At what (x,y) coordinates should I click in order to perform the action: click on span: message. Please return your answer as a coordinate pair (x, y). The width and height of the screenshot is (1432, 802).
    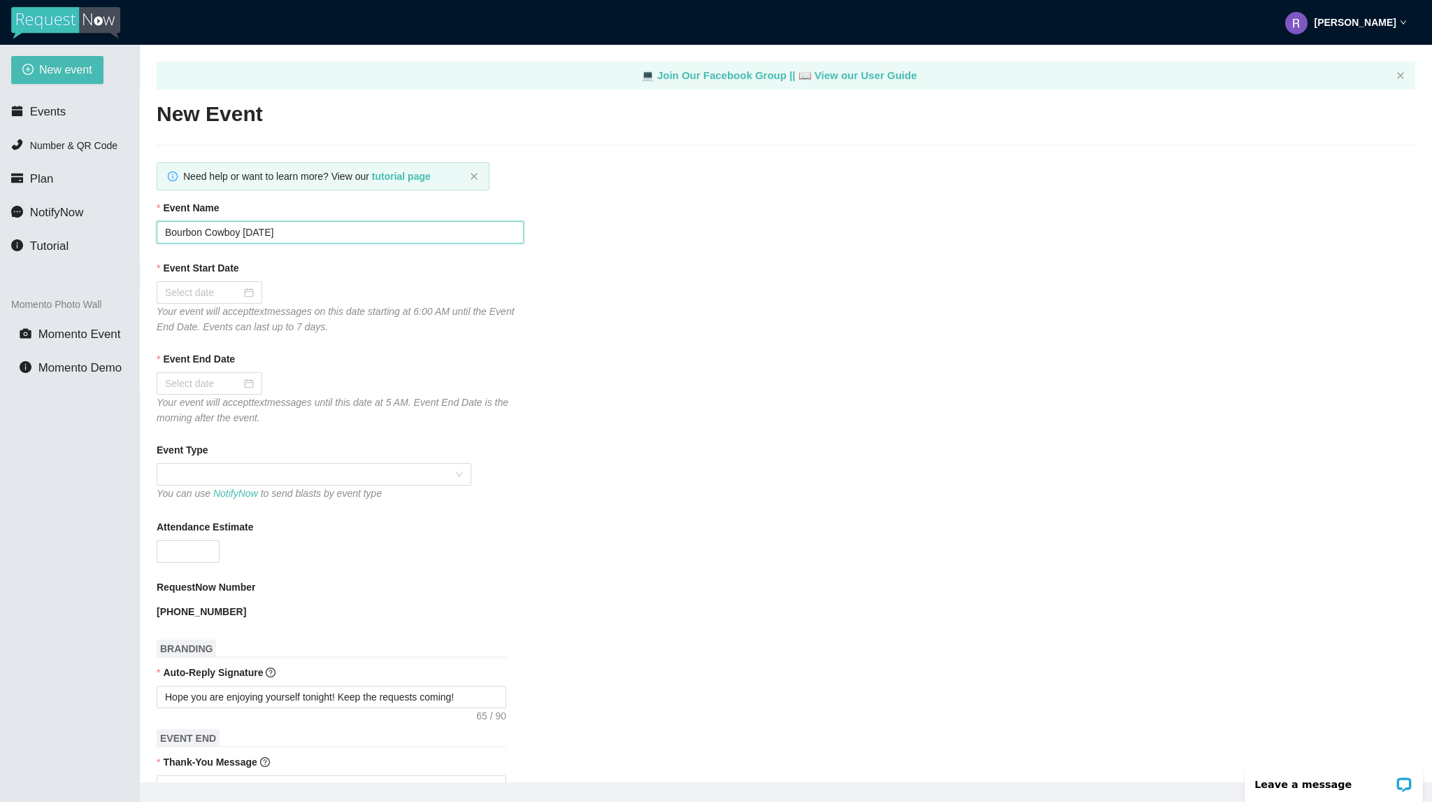
    Looking at the image, I should click on (17, 211).